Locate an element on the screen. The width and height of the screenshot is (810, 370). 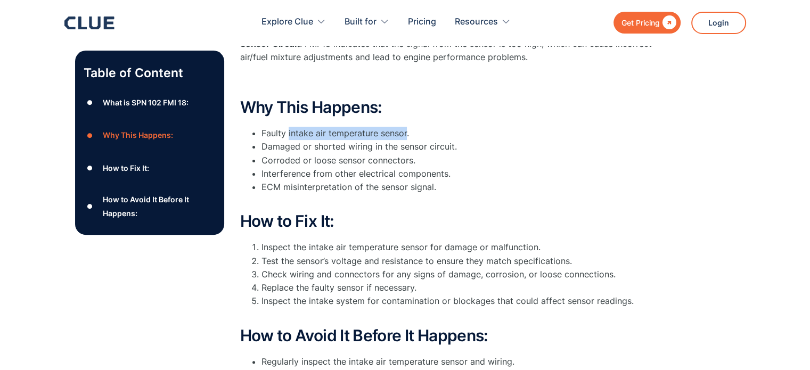
li: Check wiring and connectors for any signs of damage, corrosion, or loose connections. is located at coordinates (464, 274).